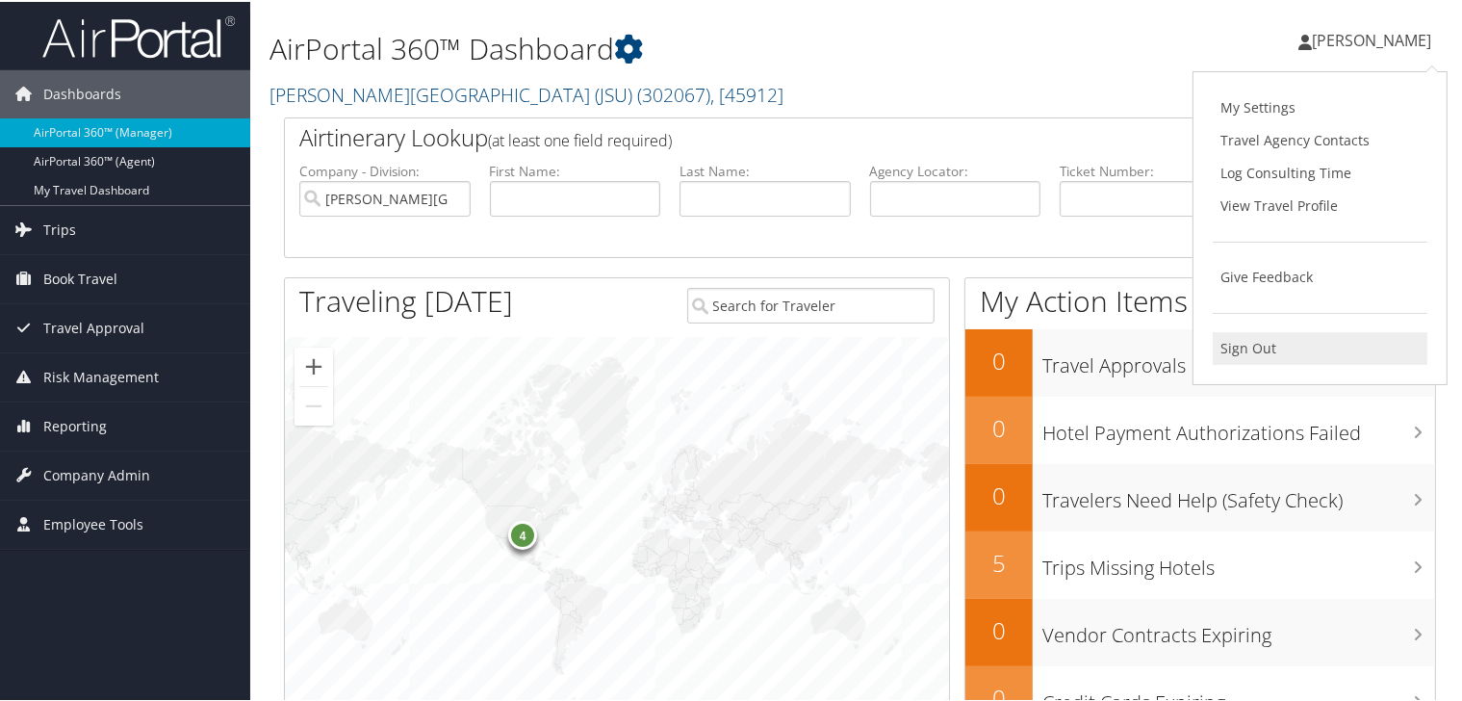 The width and height of the screenshot is (1462, 701). I want to click on a: My Settings, so click(1320, 106).